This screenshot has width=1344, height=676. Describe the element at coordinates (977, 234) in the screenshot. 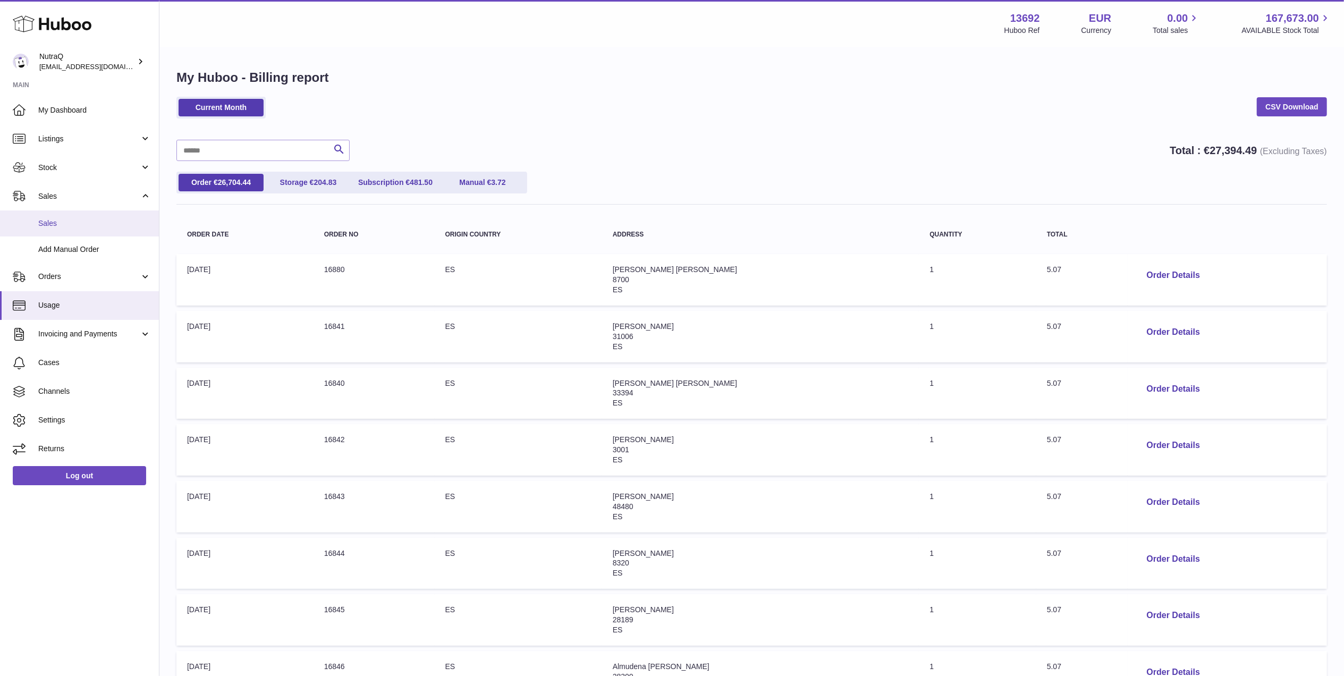

I see `th: Quantity` at that location.